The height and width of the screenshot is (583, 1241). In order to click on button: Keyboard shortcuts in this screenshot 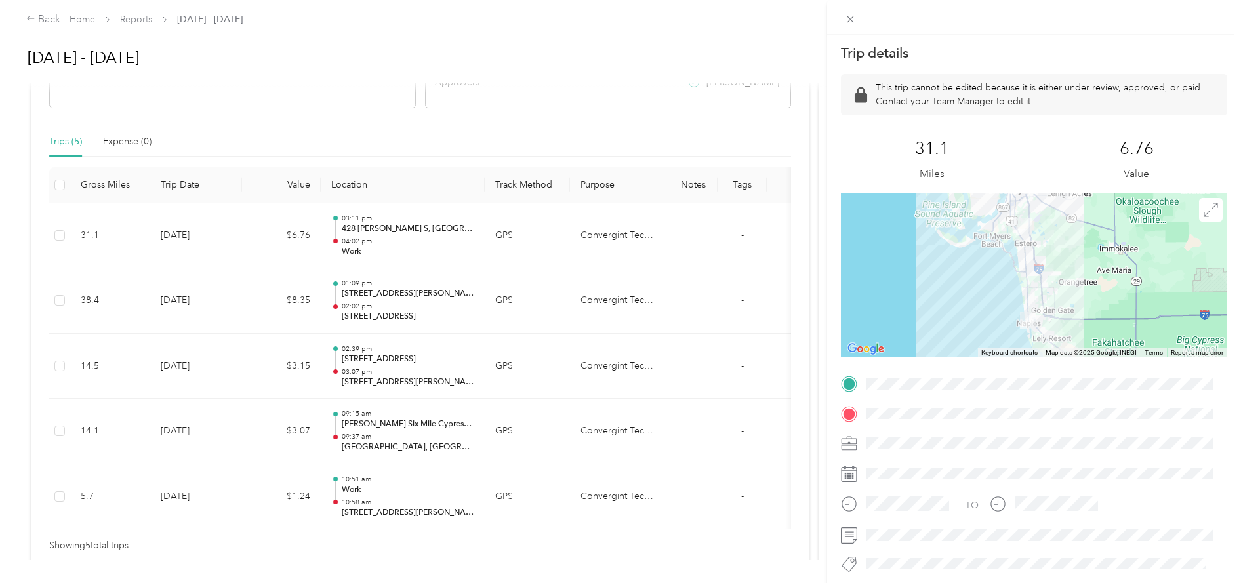, I will do `click(1009, 353)`.